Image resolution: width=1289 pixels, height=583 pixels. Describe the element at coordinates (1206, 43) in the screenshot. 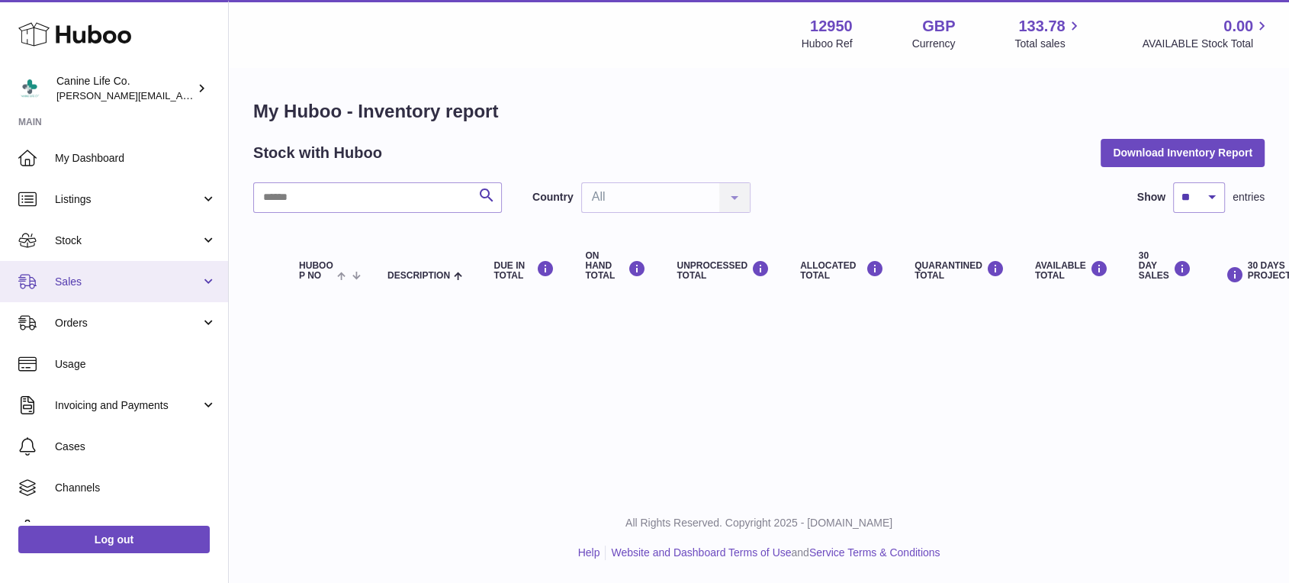

I see `span: AVAILABLE Stock Total` at that location.